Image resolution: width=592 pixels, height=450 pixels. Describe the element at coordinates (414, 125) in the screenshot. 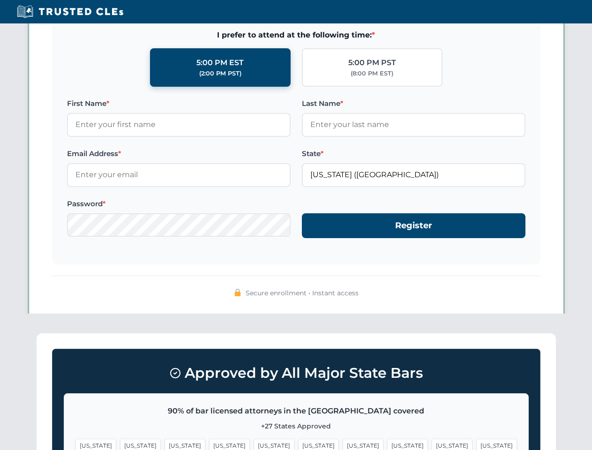

I see `input: Enter your last name` at that location.